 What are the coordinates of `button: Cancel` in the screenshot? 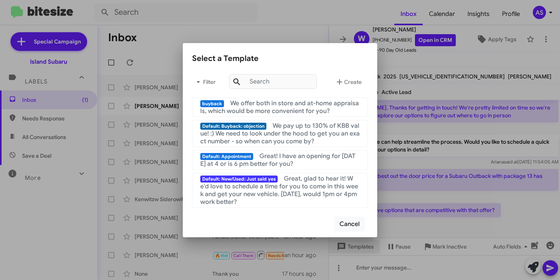 It's located at (349, 224).